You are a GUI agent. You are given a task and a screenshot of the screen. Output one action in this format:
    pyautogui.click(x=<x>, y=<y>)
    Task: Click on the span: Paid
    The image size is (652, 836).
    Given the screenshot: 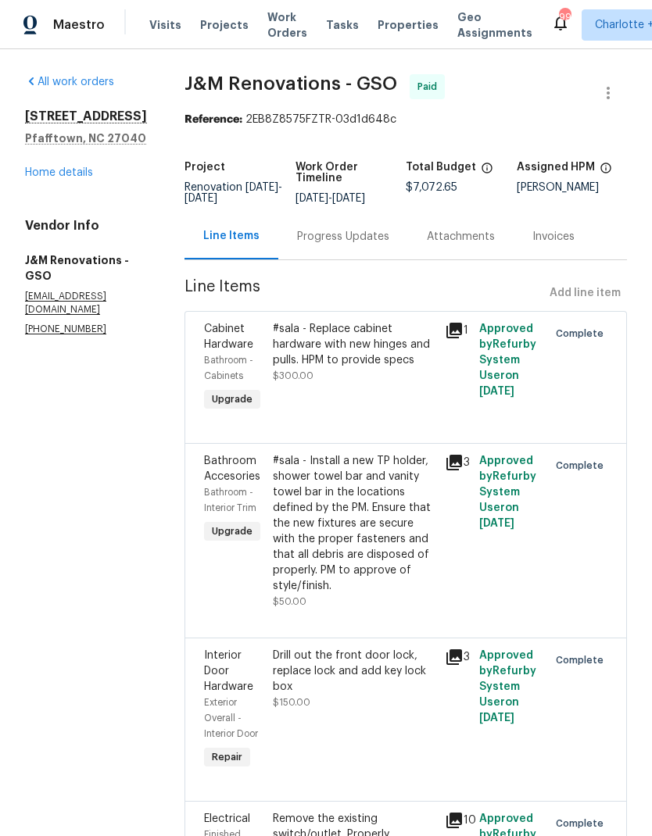 What is the action you would take?
    pyautogui.click(x=430, y=87)
    